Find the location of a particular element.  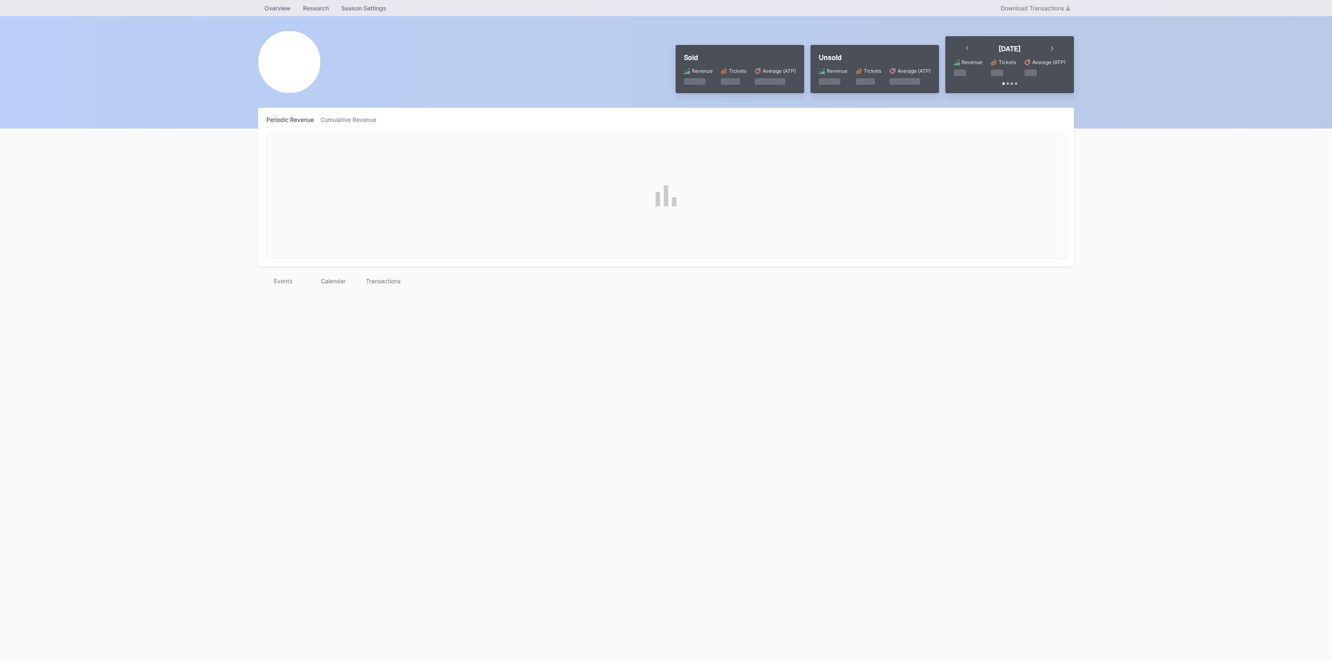

div: Research is located at coordinates (316, 8).